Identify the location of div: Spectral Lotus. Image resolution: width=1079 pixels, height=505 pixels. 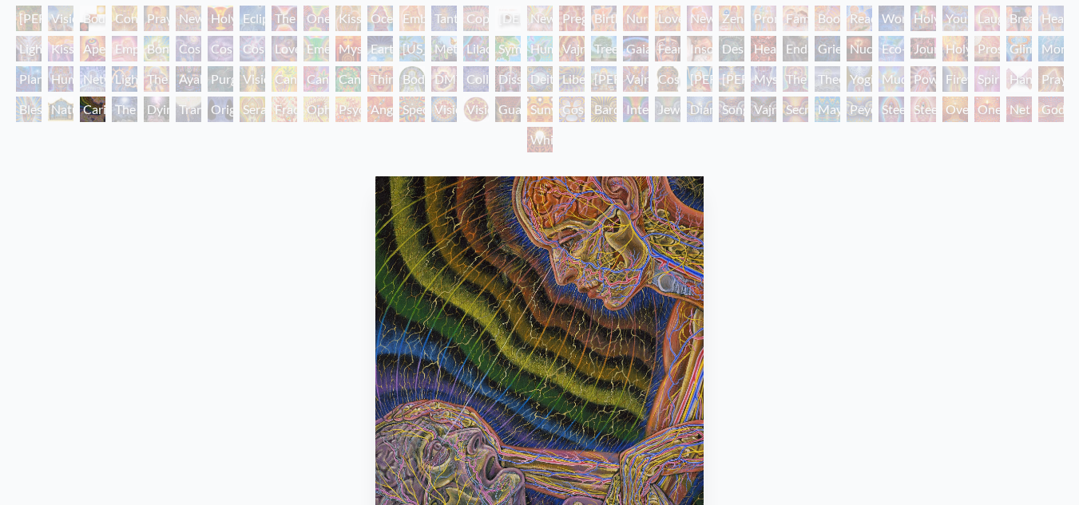
(412, 109).